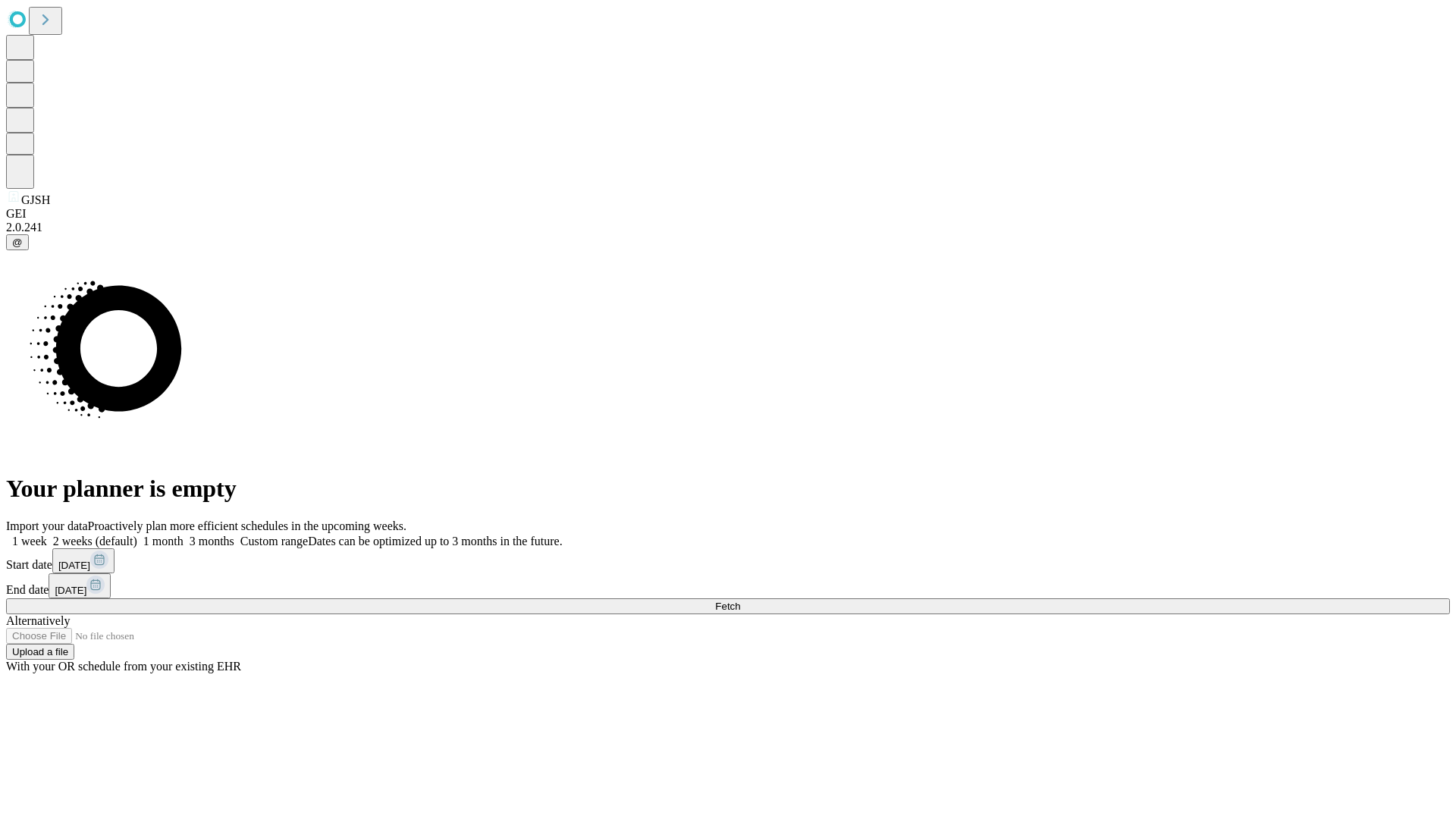  What do you see at coordinates (248, 526) in the screenshot?
I see `span: Proactively plan more efficient schedules in the upcoming weeks.` at bounding box center [248, 526].